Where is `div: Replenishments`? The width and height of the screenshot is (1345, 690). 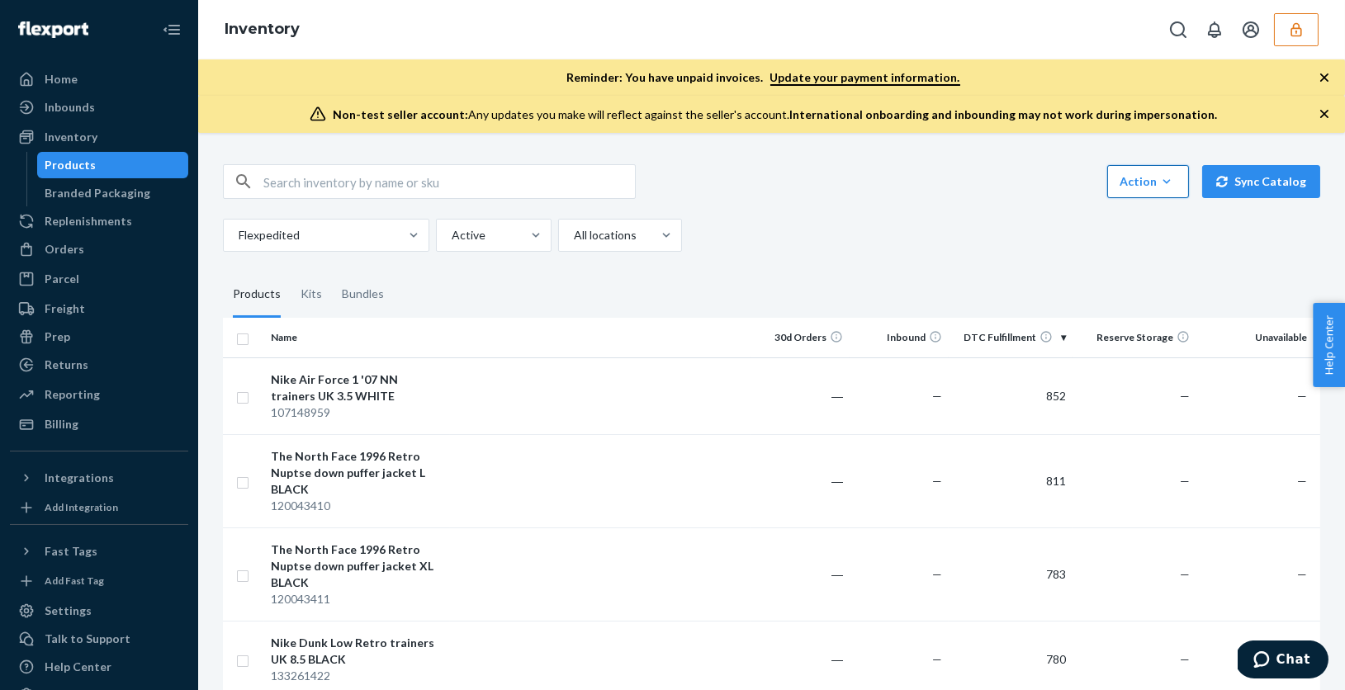 div: Replenishments is located at coordinates (88, 221).